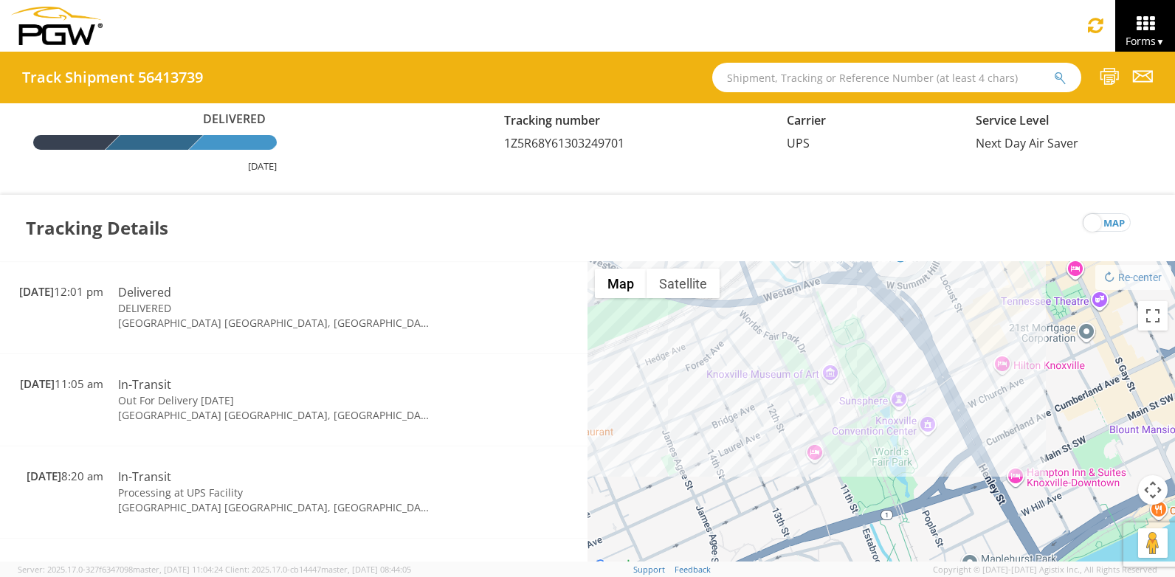 The image size is (1175, 577). What do you see at coordinates (621, 283) in the screenshot?
I see `button: Show street map` at bounding box center [621, 283].